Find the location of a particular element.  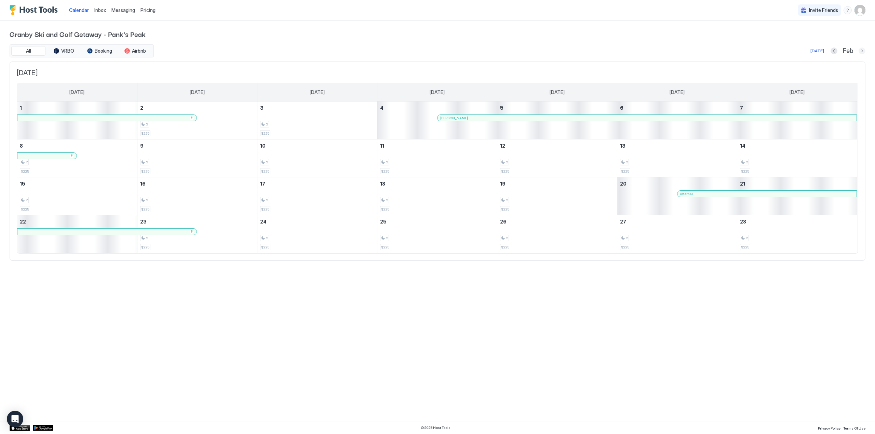

span: 27 is located at coordinates (623, 221).